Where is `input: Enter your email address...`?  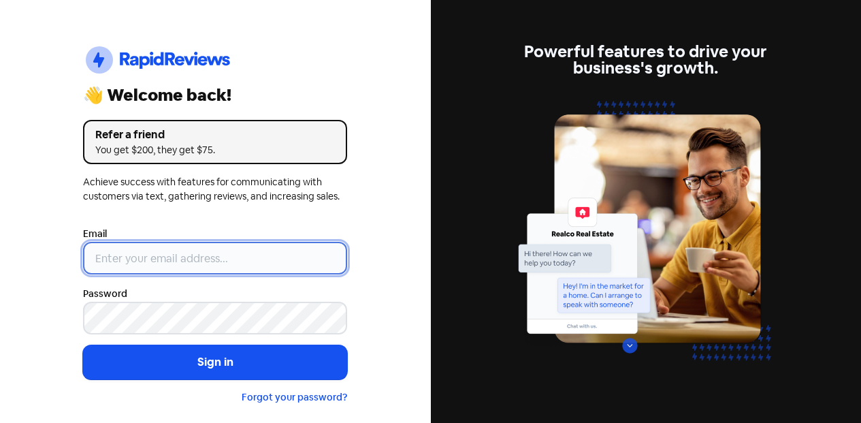 input: Enter your email address... is located at coordinates (215, 258).